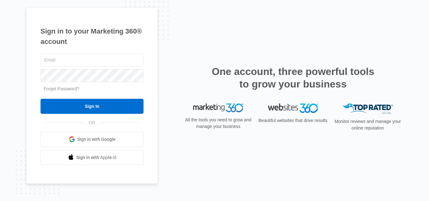 The image size is (429, 201). I want to click on h2: One account, three powerful tools to grow your business, so click(293, 78).